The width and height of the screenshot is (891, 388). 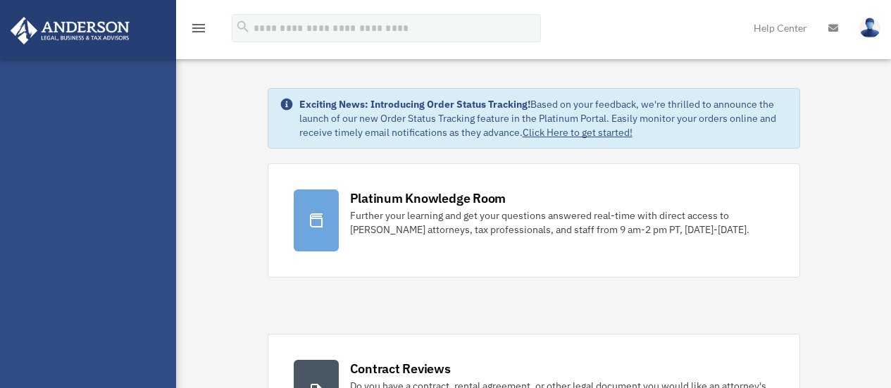 What do you see at coordinates (199, 30) in the screenshot?
I see `a: menu` at bounding box center [199, 30].